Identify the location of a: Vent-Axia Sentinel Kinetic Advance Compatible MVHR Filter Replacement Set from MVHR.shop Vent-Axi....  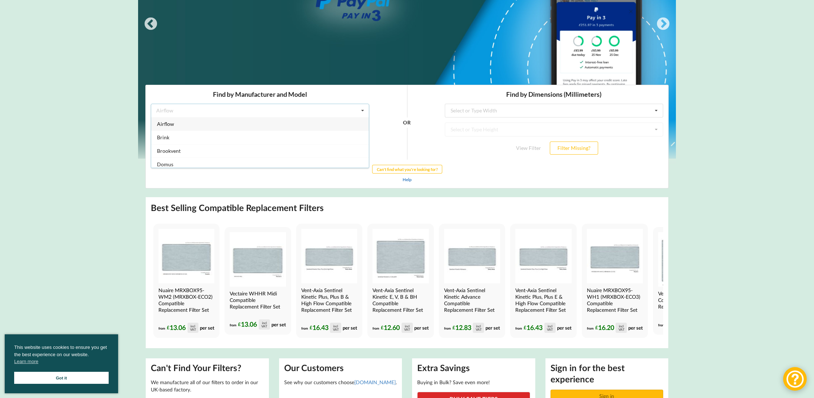
(472, 281).